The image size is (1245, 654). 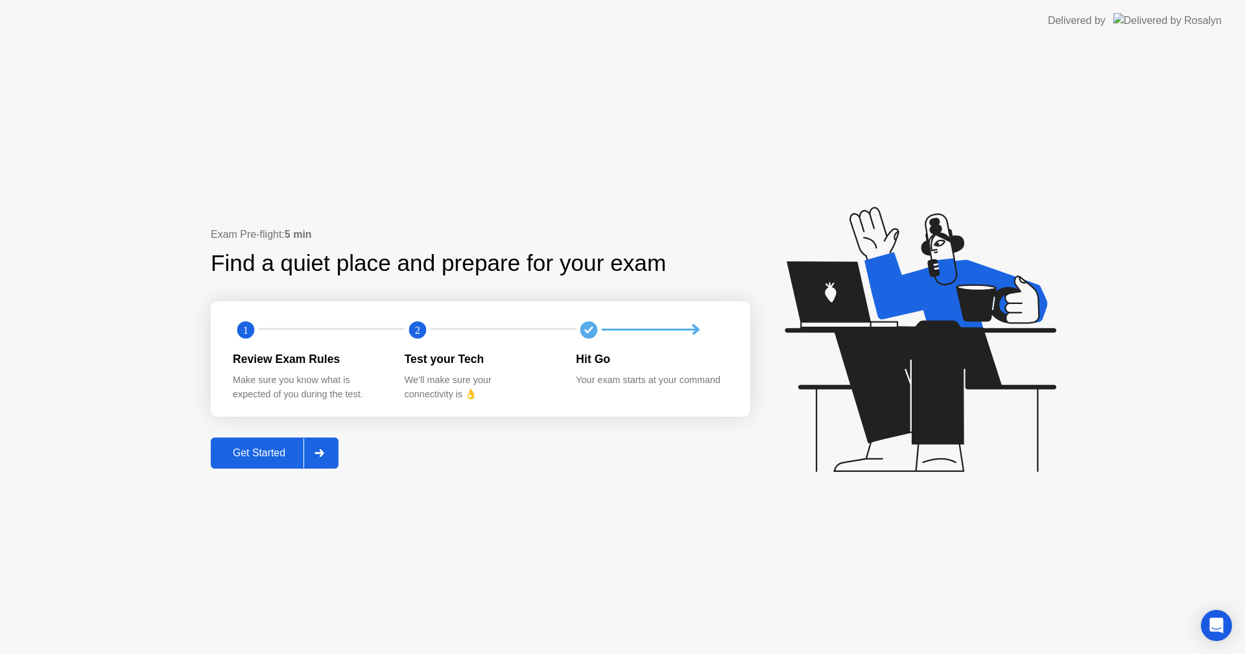 I want to click on img: Delivered by Rosalyn, so click(x=1168, y=20).